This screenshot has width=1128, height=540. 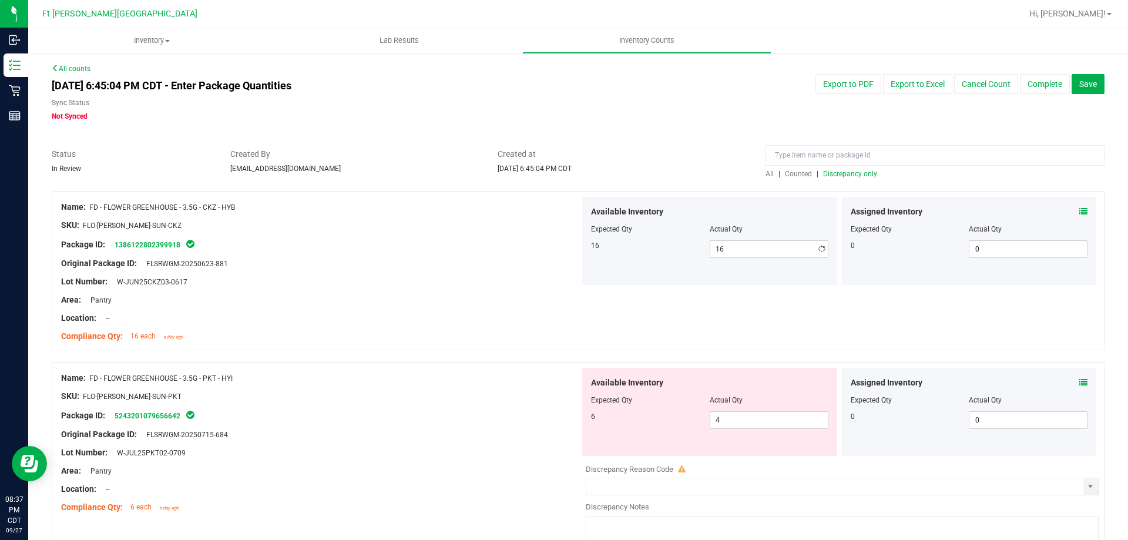 What do you see at coordinates (918, 84) in the screenshot?
I see `button: Export to Excel` at bounding box center [918, 84].